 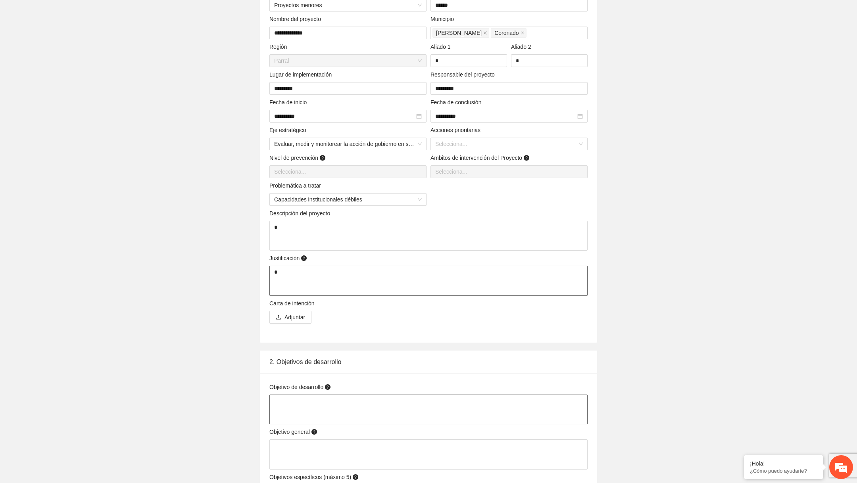 What do you see at coordinates (77, 231) in the screenshot?
I see `textarea: Escriba su mensaje y pulse “Intro”` at bounding box center [77, 231].